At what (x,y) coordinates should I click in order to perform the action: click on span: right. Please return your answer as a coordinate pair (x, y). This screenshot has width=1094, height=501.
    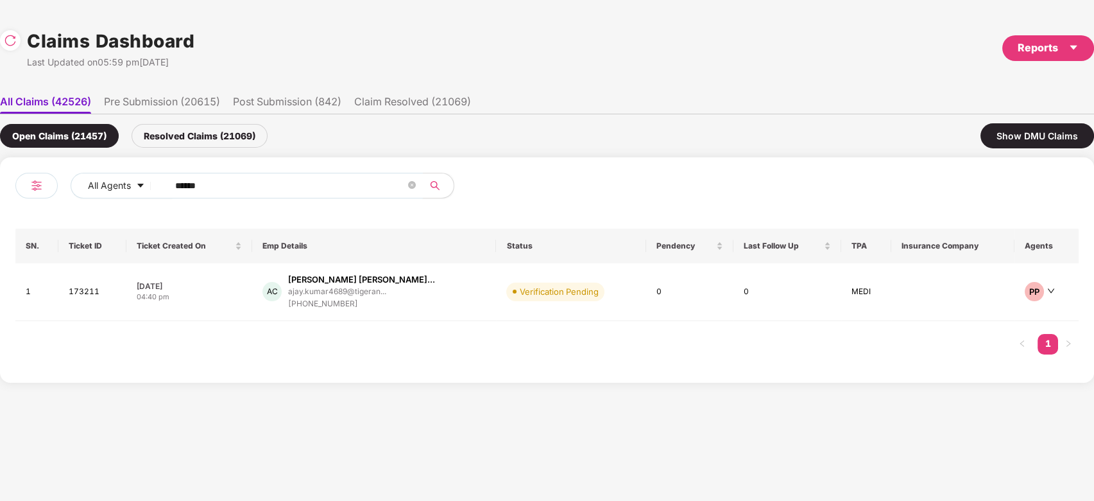
    Looking at the image, I should click on (1069, 343).